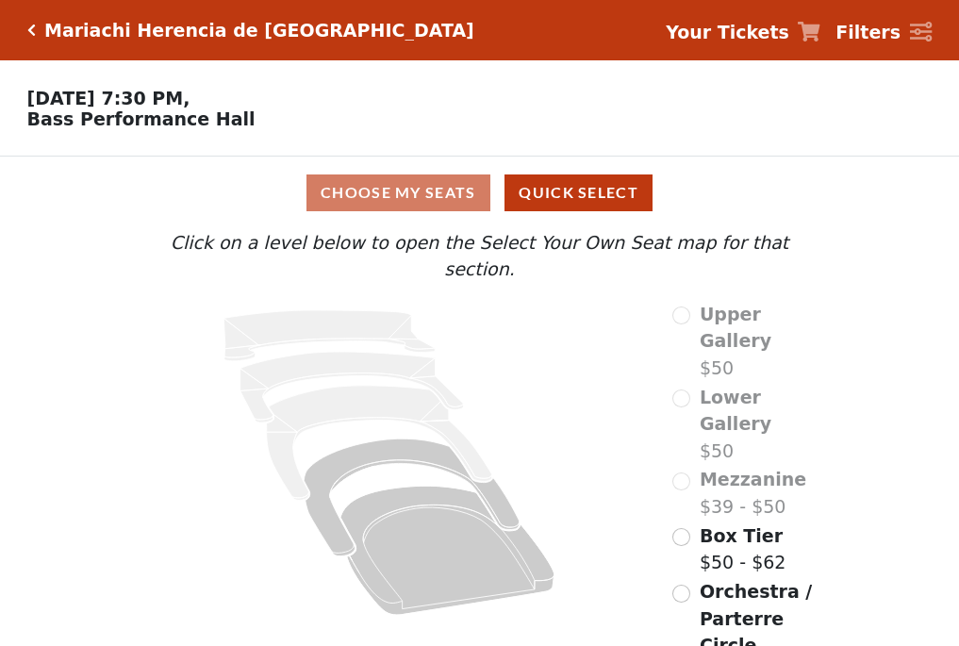 Image resolution: width=959 pixels, height=646 pixels. Describe the element at coordinates (727, 32) in the screenshot. I see `strong: Your Tickets` at that location.